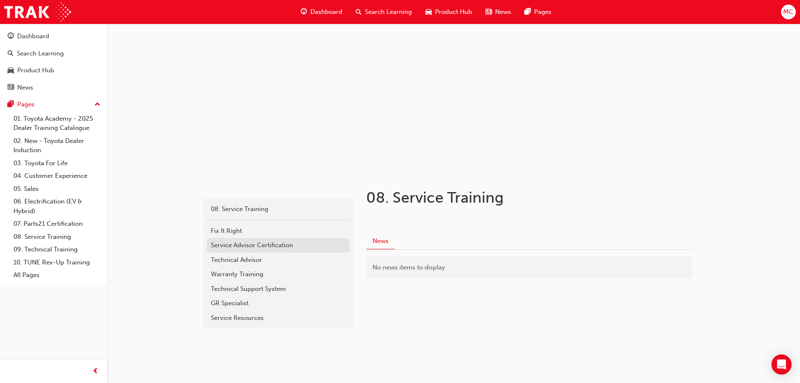 The height and width of the screenshot is (383, 800). I want to click on a: 04. Customer Experience, so click(57, 176).